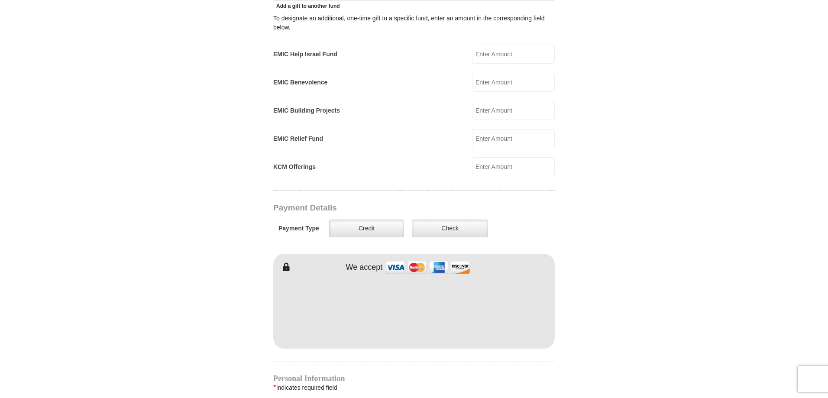 Image resolution: width=828 pixels, height=398 pixels. Describe the element at coordinates (299, 228) in the screenshot. I see `h5: Payment Type` at that location.